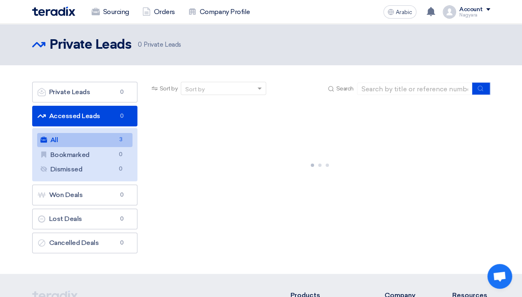 The width and height of the screenshot is (522, 297). What do you see at coordinates (70, 154) in the screenshot?
I see `font: Bookmarked` at bounding box center [70, 154].